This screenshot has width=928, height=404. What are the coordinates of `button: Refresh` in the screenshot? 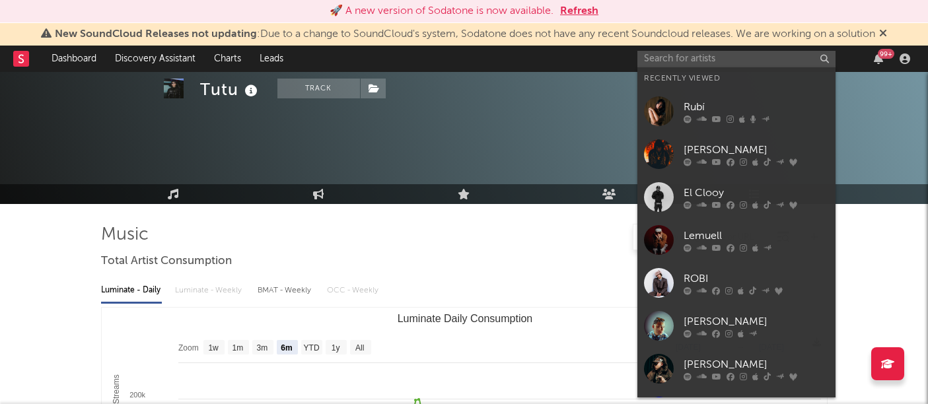 It's located at (579, 11).